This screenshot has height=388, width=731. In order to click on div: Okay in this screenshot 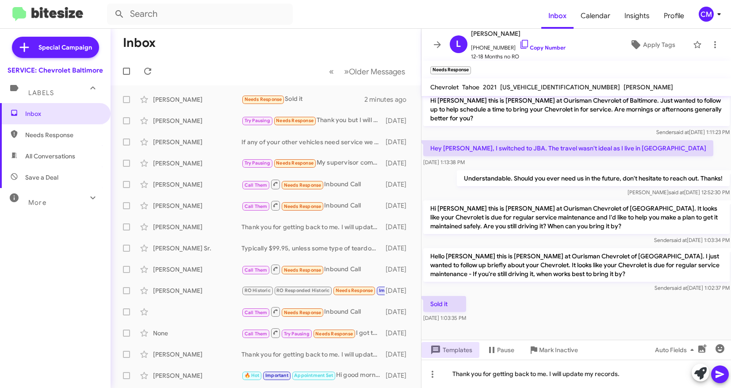, I will do `click(313, 290)`.